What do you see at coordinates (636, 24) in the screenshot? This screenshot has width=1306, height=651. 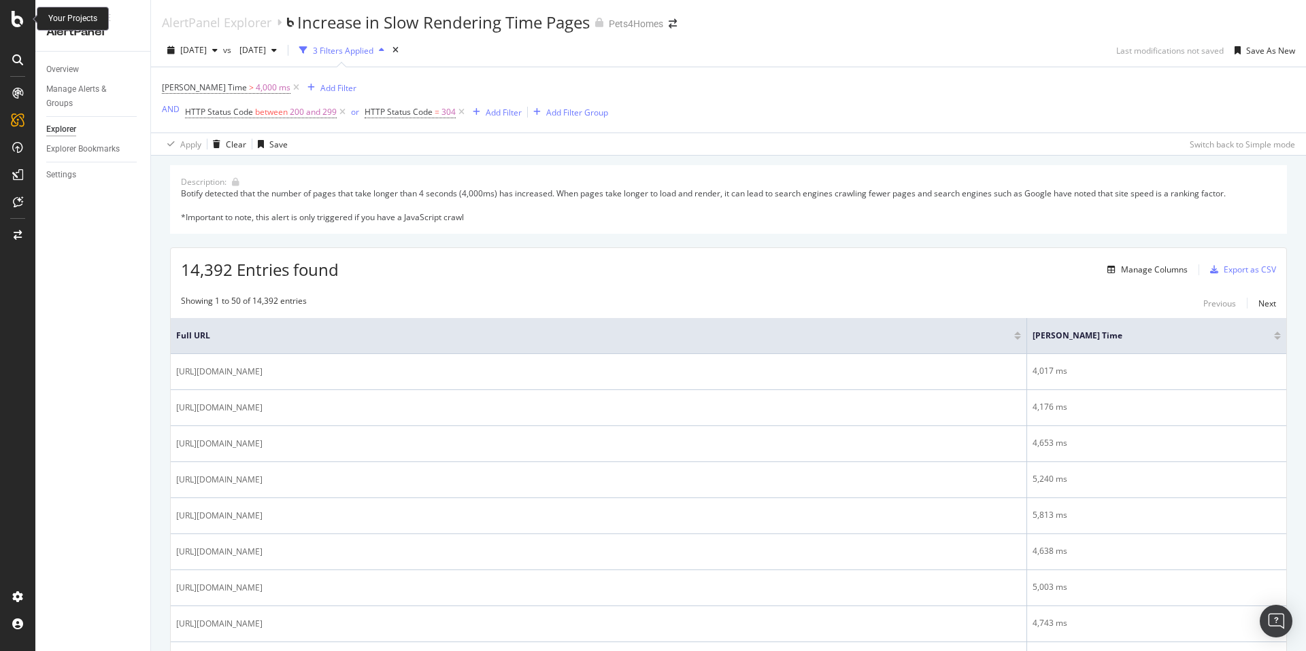 I see `div: Pets4Homes` at bounding box center [636, 24].